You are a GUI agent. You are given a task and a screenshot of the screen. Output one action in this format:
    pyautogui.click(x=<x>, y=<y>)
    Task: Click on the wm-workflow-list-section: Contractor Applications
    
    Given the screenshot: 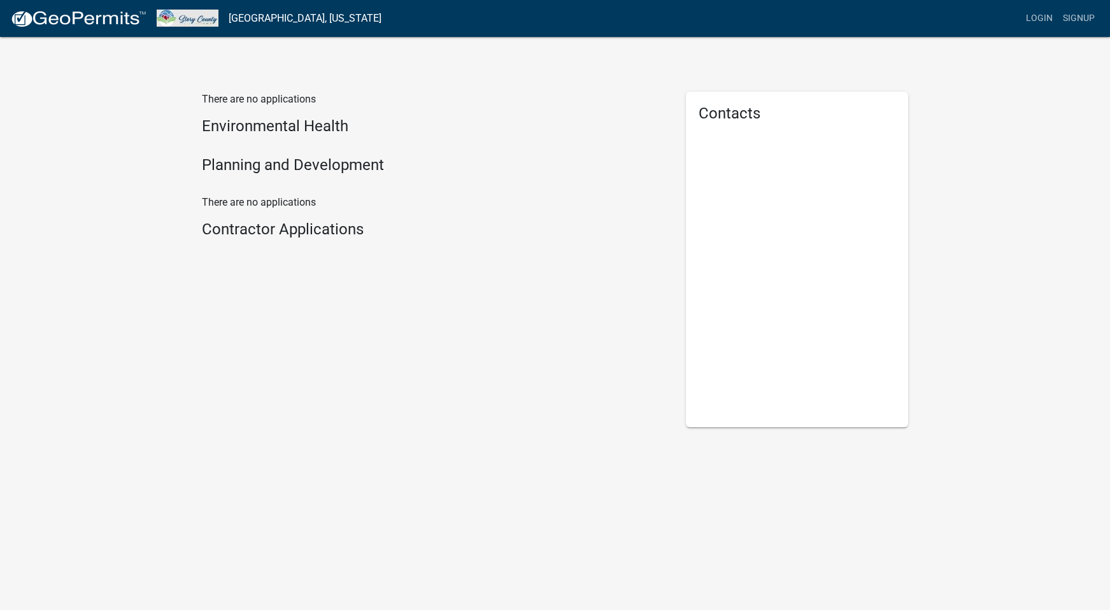 What is the action you would take?
    pyautogui.click(x=434, y=232)
    